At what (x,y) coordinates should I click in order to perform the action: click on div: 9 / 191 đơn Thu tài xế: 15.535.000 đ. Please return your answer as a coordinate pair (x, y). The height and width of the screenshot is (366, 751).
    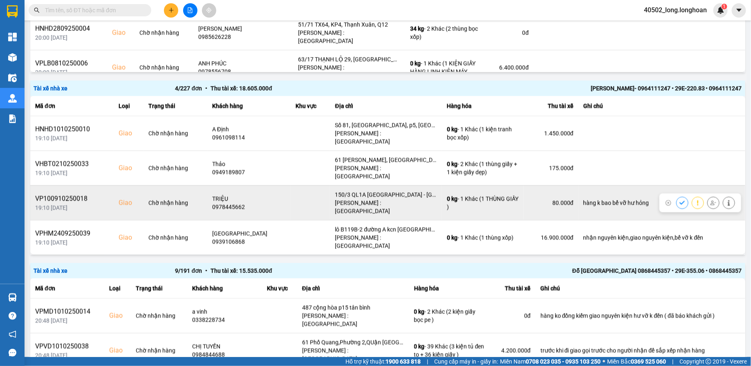
    Looking at the image, I should click on (317, 271).